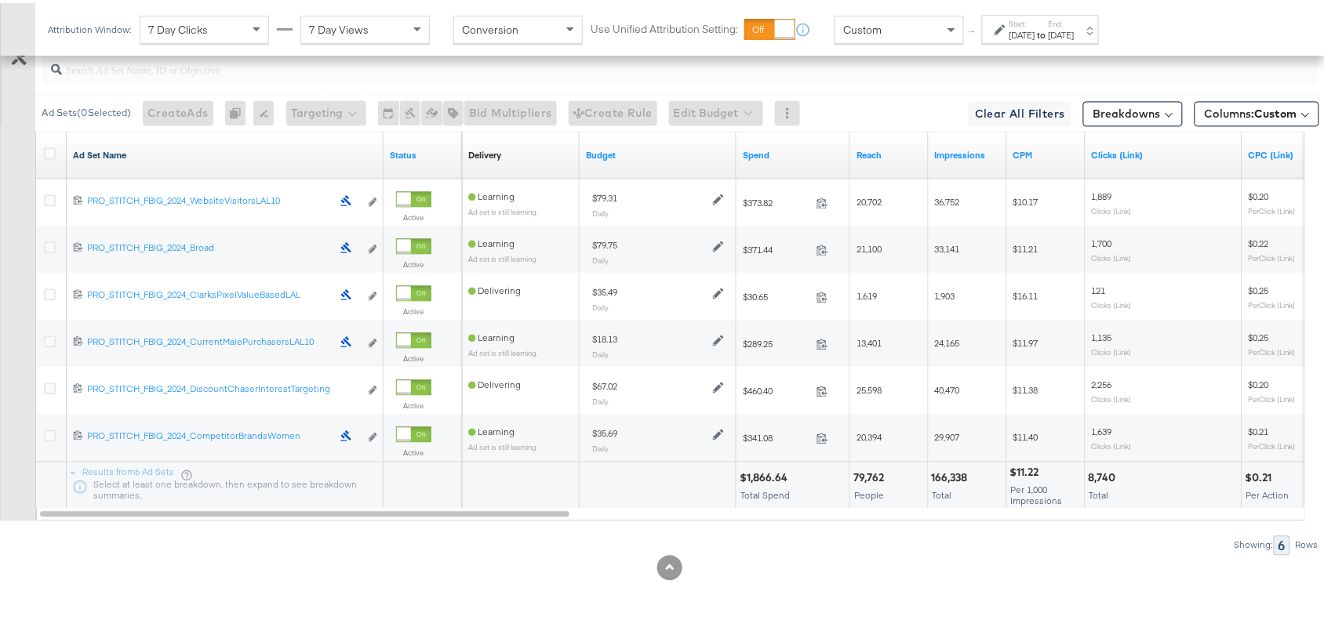  Describe the element at coordinates (494, 287) in the screenshot. I see `span: Delivering` at that location.